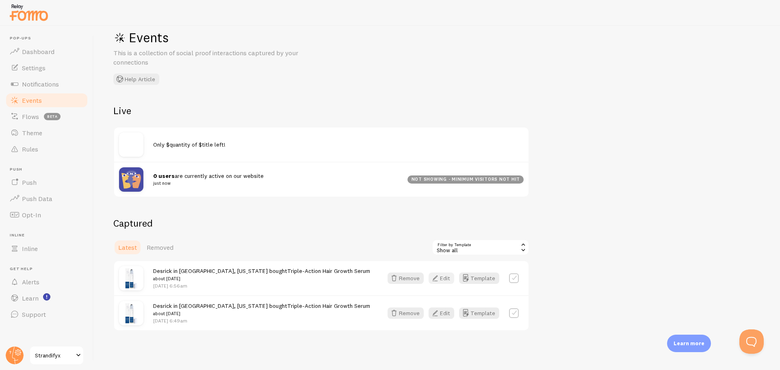  What do you see at coordinates (30, 298) in the screenshot?
I see `span: Learn` at bounding box center [30, 298].